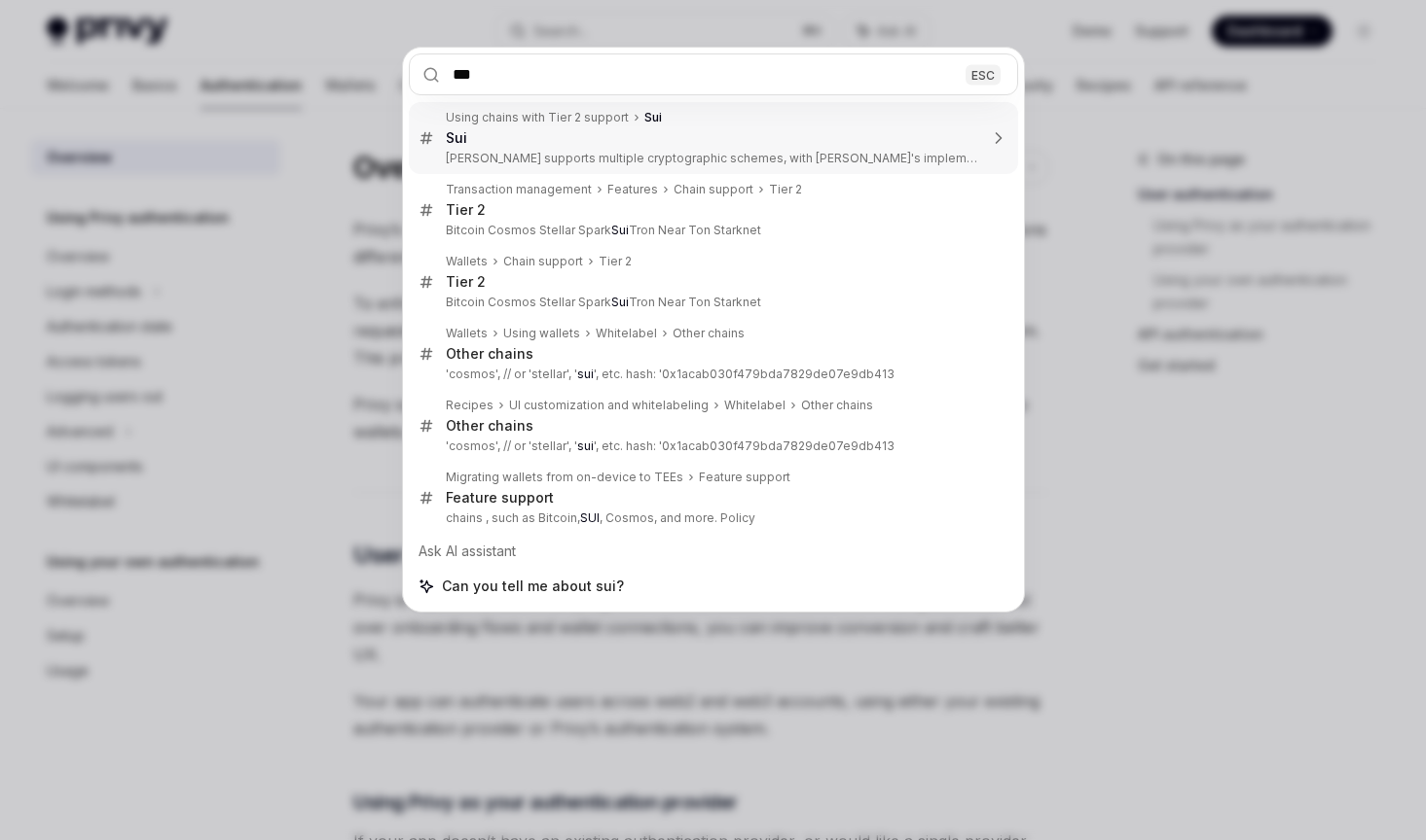  I want to click on b: SUI, so click(590, 517).